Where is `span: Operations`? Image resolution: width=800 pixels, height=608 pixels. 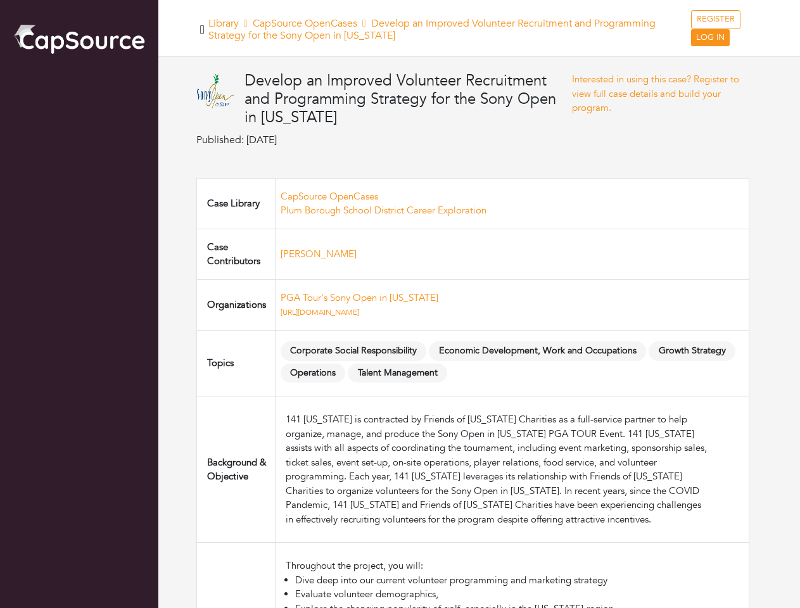 span: Operations is located at coordinates (313, 373).